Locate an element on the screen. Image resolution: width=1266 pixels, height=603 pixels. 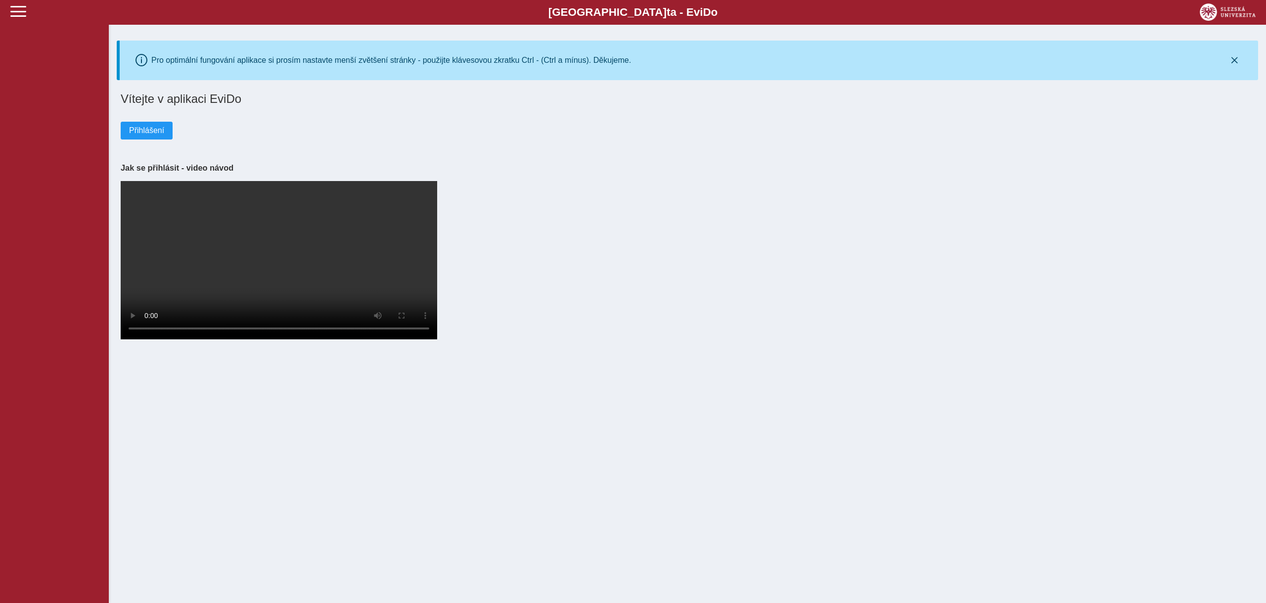
img: logo_web_su.png is located at coordinates (1228, 12).